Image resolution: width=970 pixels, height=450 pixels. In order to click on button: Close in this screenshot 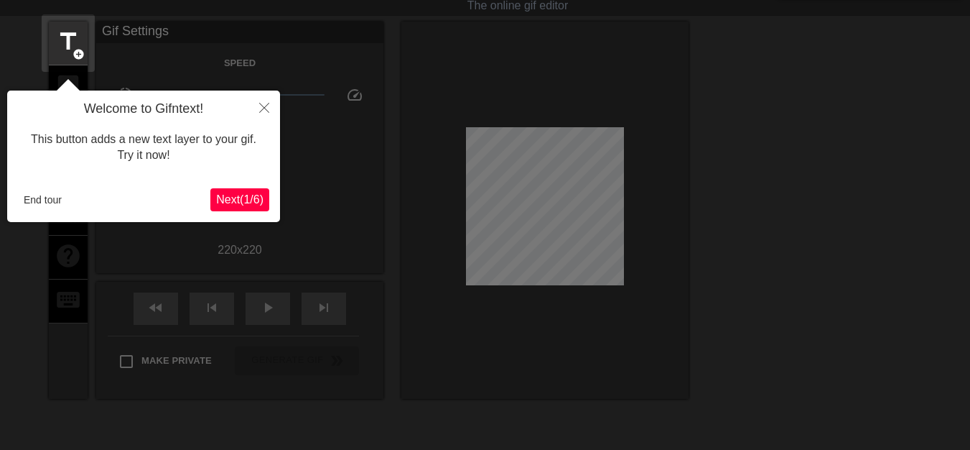, I will do `click(264, 107)`.